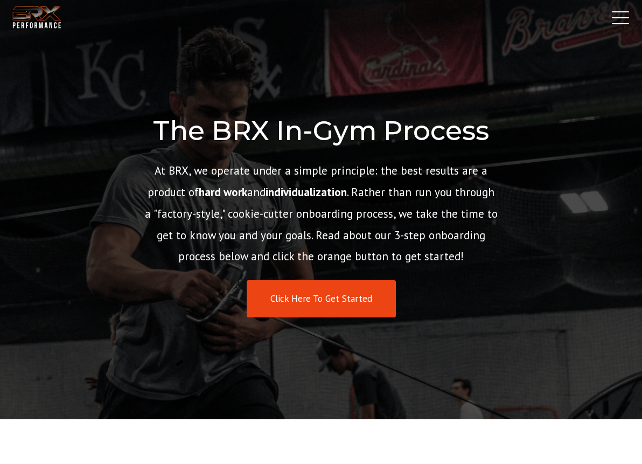  What do you see at coordinates (223, 192) in the screenshot?
I see `strong: hard work` at bounding box center [223, 192].